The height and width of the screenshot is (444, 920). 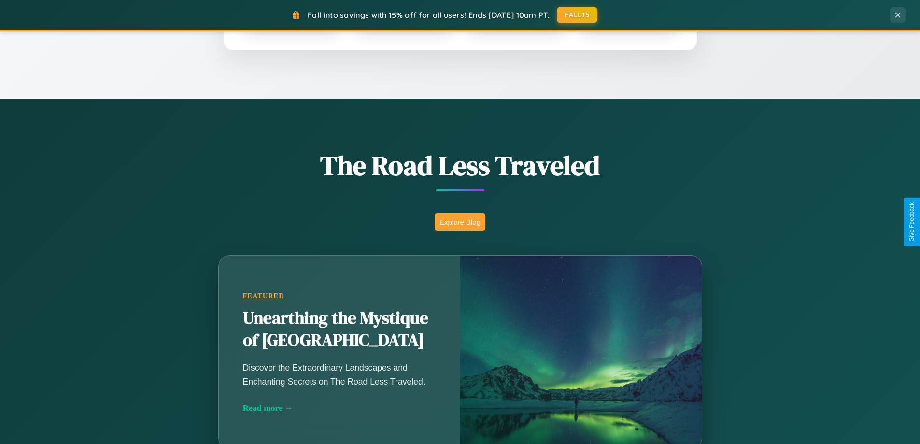 What do you see at coordinates (340, 374) in the screenshot?
I see `p: Discover the Extraordinary Landscapes and Enchanting Secrets on The Road Less Traveled.` at bounding box center [340, 374].